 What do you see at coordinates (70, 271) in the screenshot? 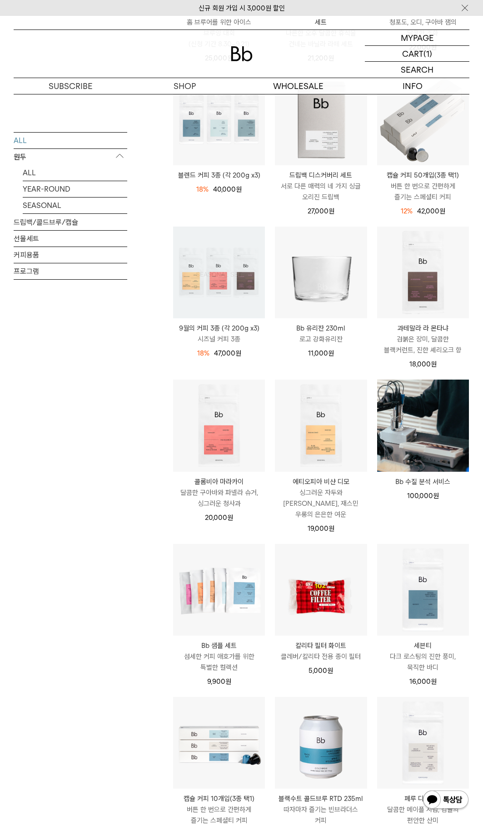
I see `a: 프로그램` at bounding box center [70, 271].